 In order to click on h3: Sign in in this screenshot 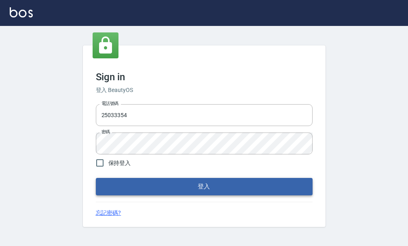, I will do `click(204, 77)`.